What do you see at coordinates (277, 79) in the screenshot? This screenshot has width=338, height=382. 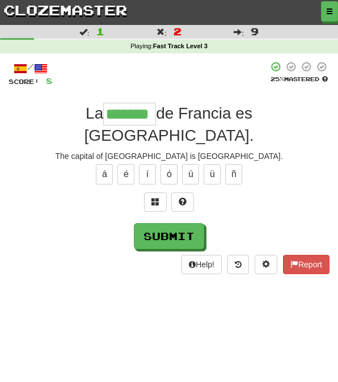 I see `span: 25 %` at bounding box center [277, 79].